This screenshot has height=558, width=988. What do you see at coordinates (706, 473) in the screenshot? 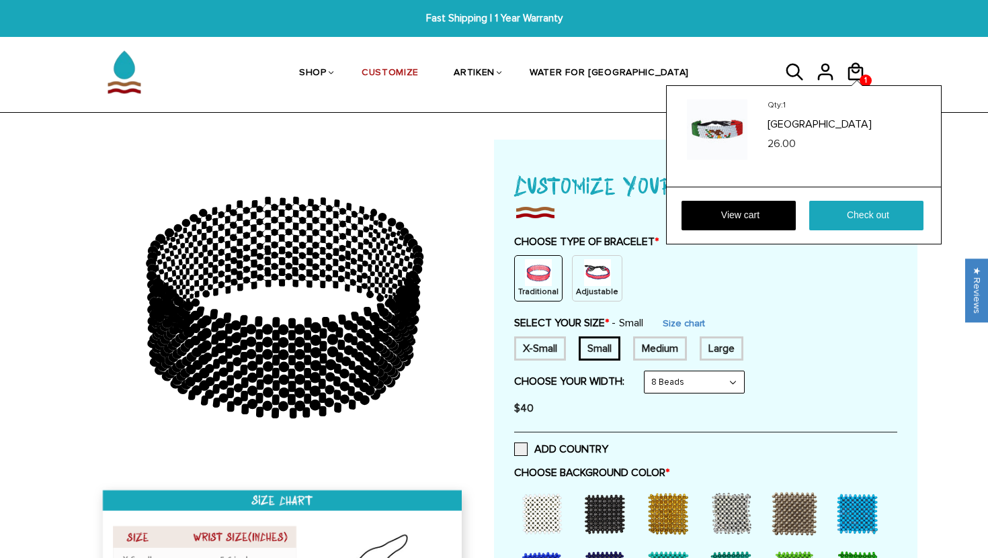
I see `label: CHOOSE BACKGROUND COLOR` at bounding box center [706, 473].